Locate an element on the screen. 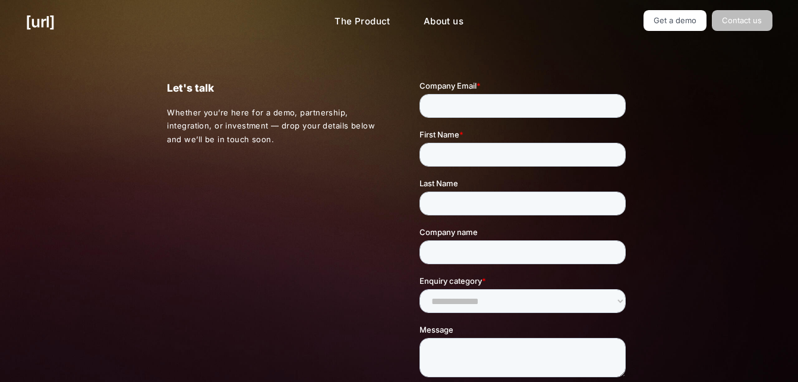  p: Whether you’re here for a demo, partnership, integration, or investment — drop your details below... is located at coordinates (273, 126).